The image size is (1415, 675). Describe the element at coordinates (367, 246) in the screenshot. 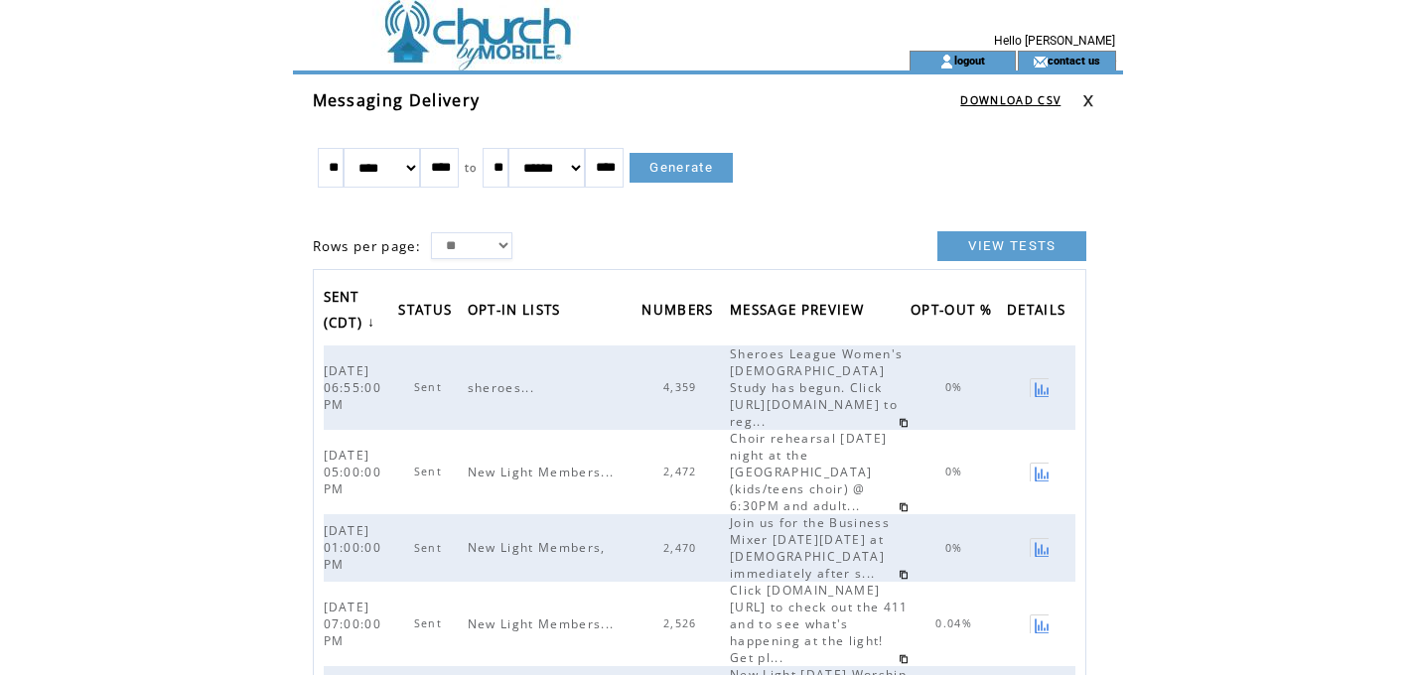

I see `span: Rows per page:` at that location.